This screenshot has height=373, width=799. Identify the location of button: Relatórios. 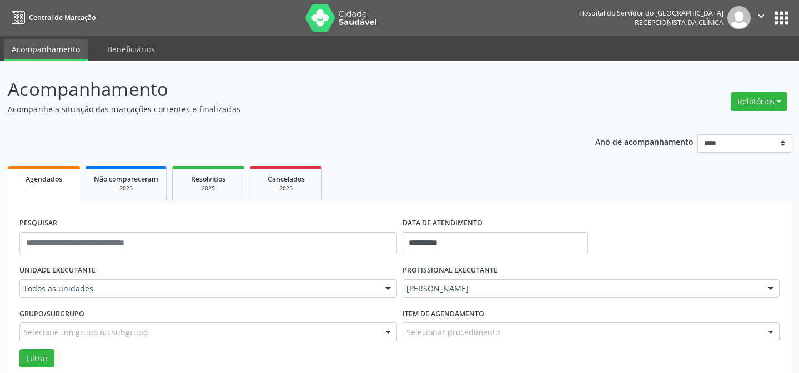
(759, 102).